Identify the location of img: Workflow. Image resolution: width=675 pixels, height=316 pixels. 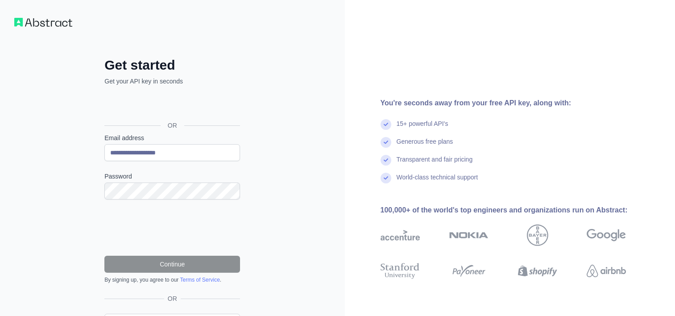
(43, 22).